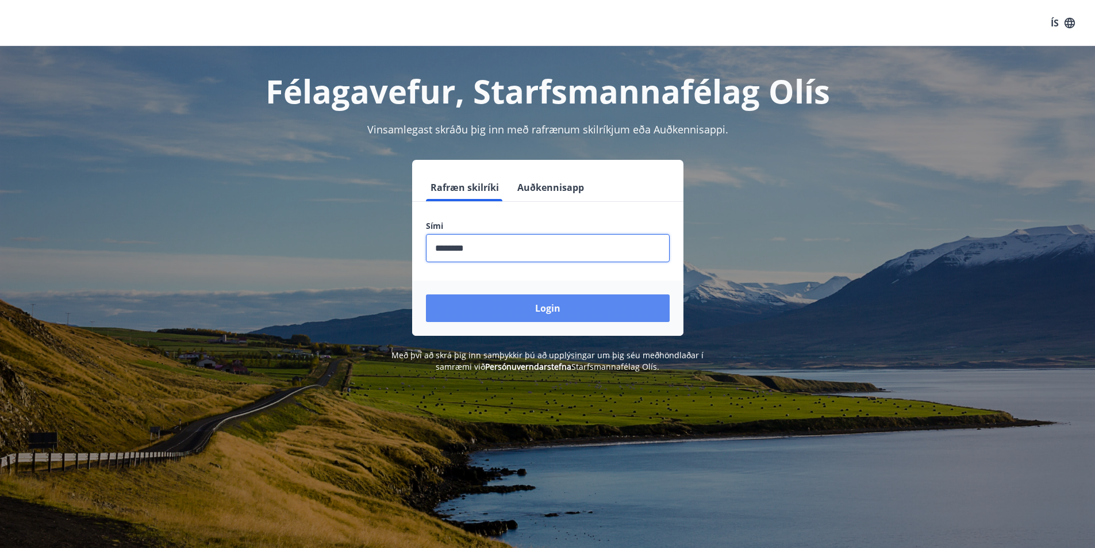  I want to click on button: Auðkennisapp, so click(551, 187).